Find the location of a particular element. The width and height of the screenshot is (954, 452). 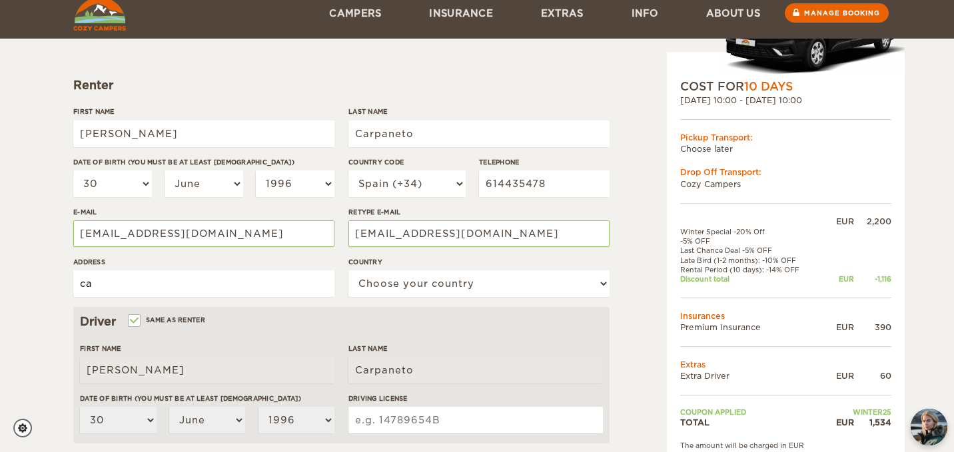

span: 10 Days is located at coordinates (768, 87).